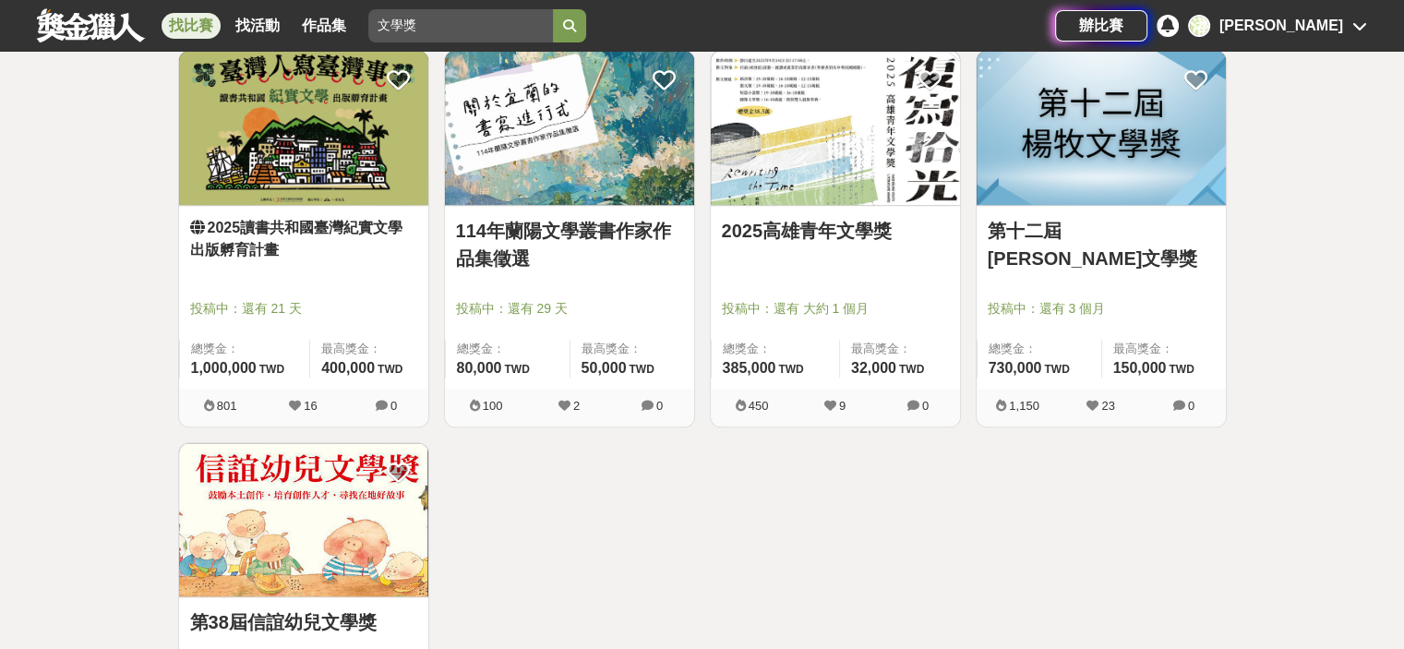 This screenshot has height=649, width=1404. Describe the element at coordinates (1108, 405) in the screenshot. I see `span: 23` at that location.